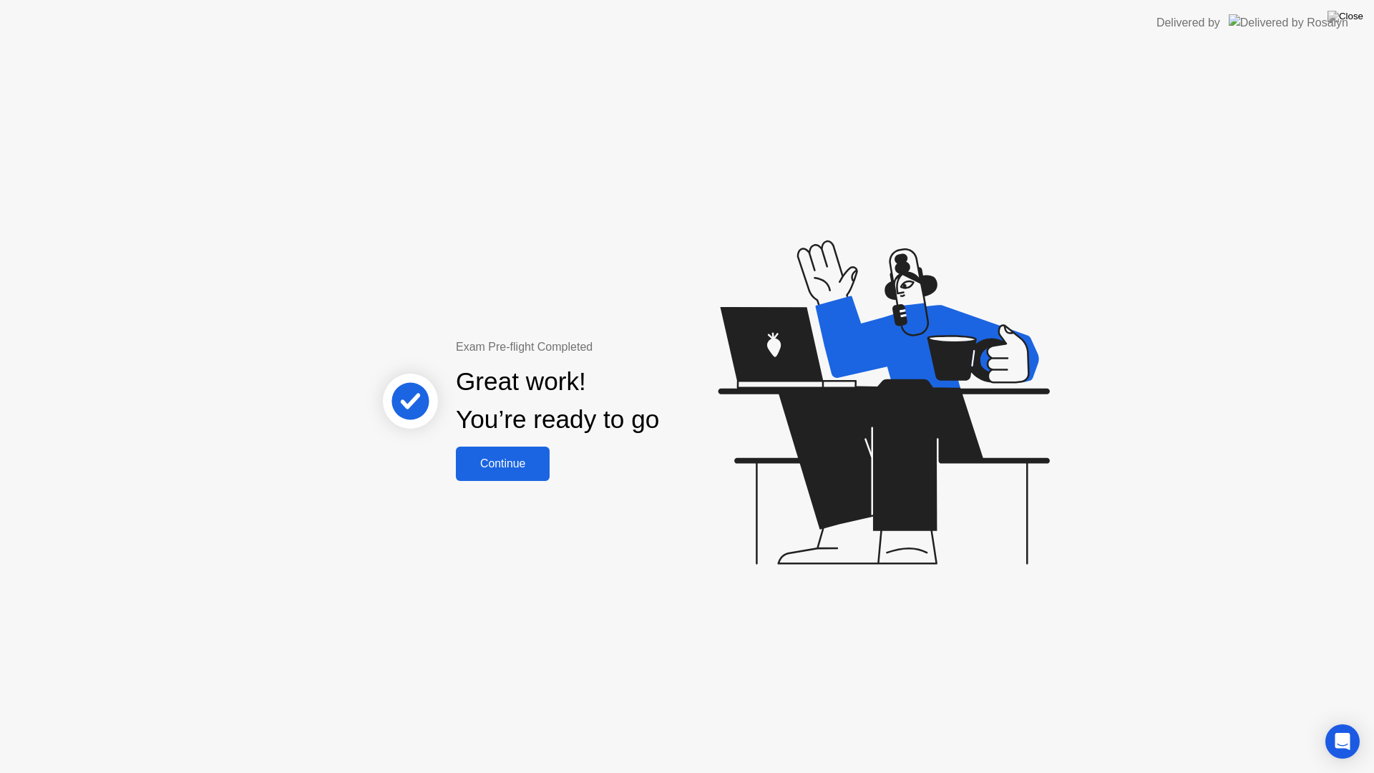  What do you see at coordinates (502, 464) in the screenshot?
I see `button: Continue` at bounding box center [502, 464].